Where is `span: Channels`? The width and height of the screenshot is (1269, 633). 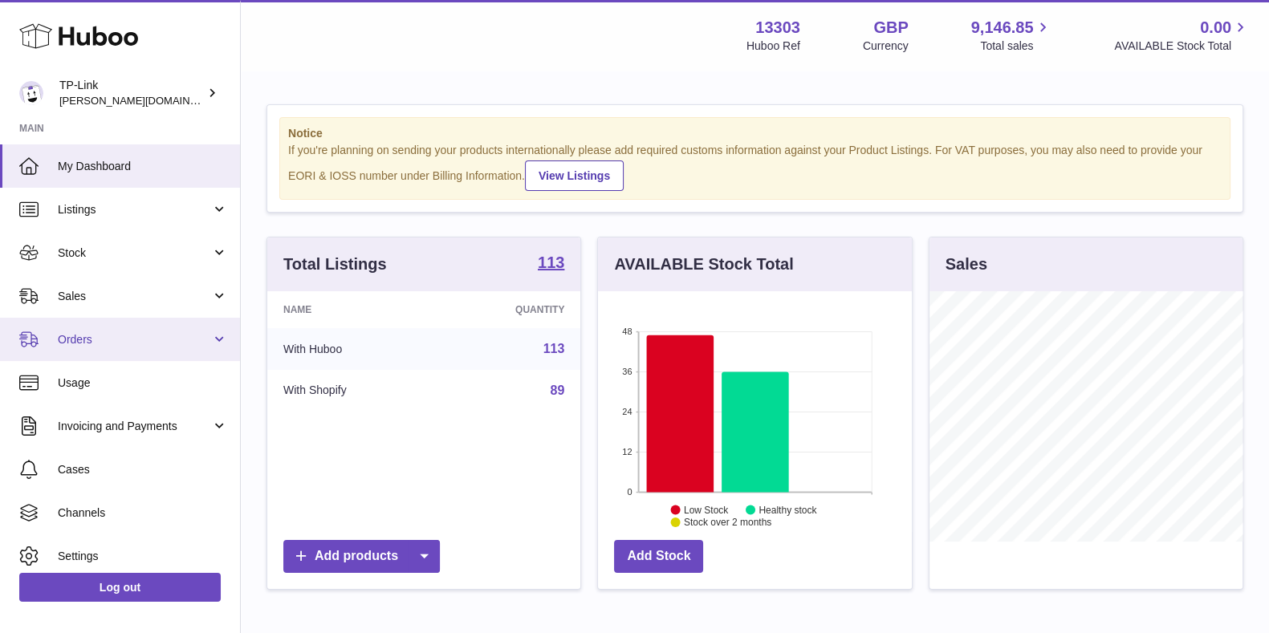 span: Channels is located at coordinates (143, 513).